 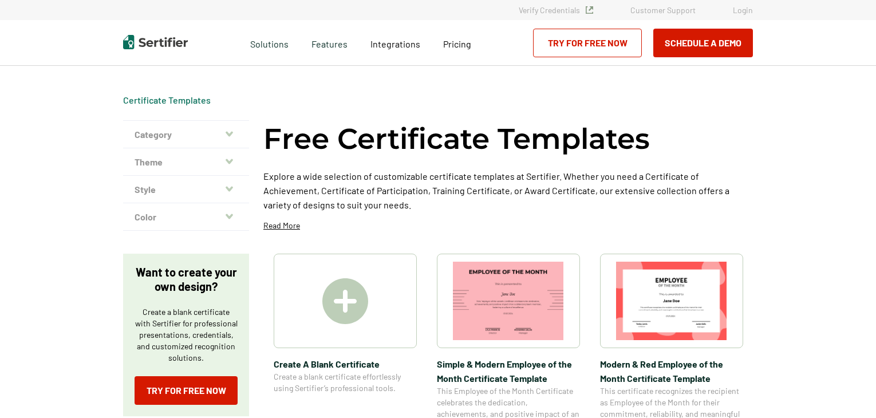 What do you see at coordinates (345, 301) in the screenshot?
I see `img: Create A Blank Certificate` at bounding box center [345, 301].